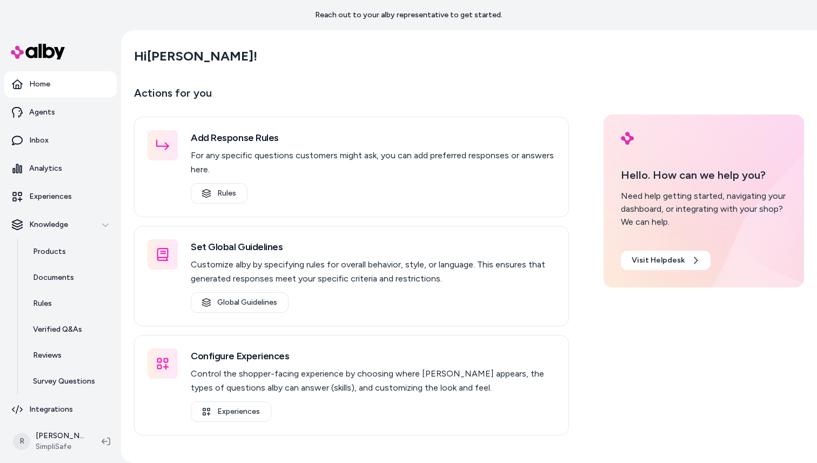 Image resolution: width=817 pixels, height=463 pixels. I want to click on p: Knowledge, so click(49, 225).